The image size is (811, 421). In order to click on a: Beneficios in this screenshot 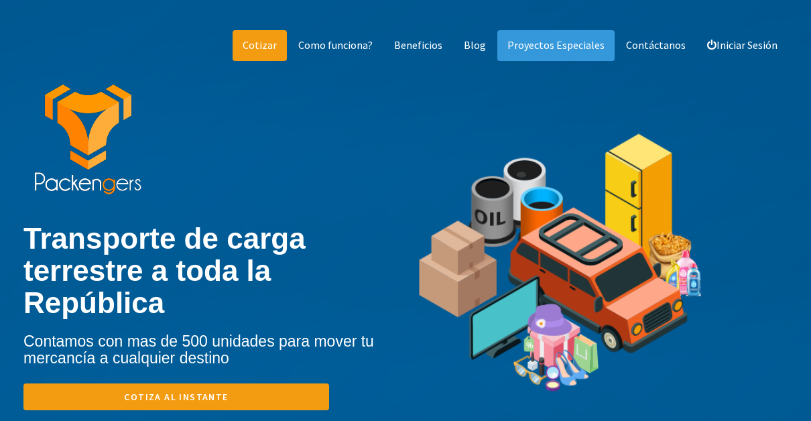, I will do `click(418, 46)`.